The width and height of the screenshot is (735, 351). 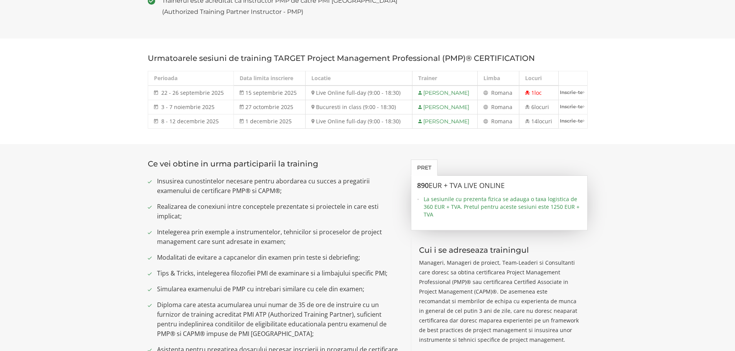 What do you see at coordinates (359, 107) in the screenshot?
I see `td: Bucuresti in class (9:00 - 18:30)` at bounding box center [359, 107].